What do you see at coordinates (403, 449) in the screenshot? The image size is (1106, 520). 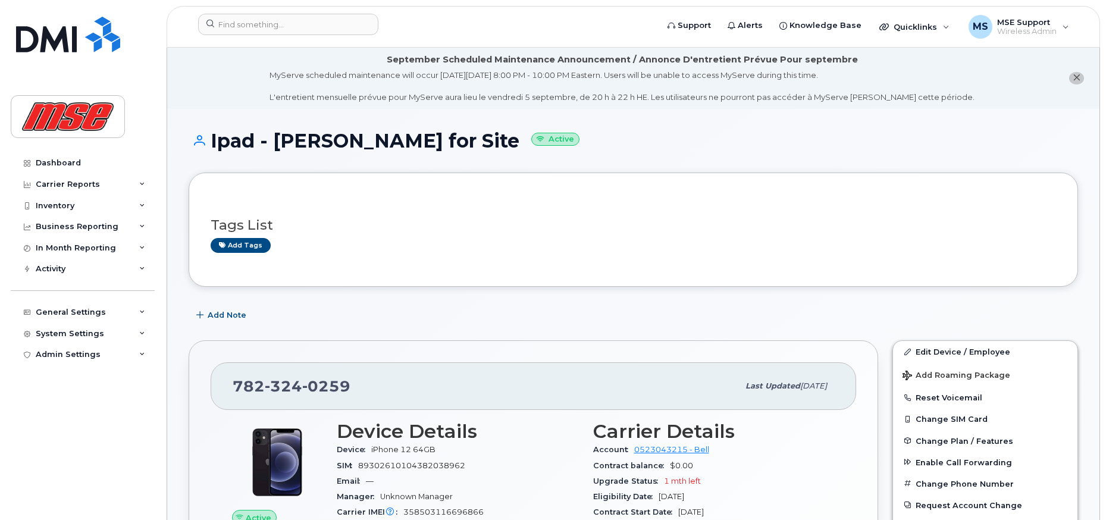 I see `span: iPhone 12 64GB` at bounding box center [403, 449].